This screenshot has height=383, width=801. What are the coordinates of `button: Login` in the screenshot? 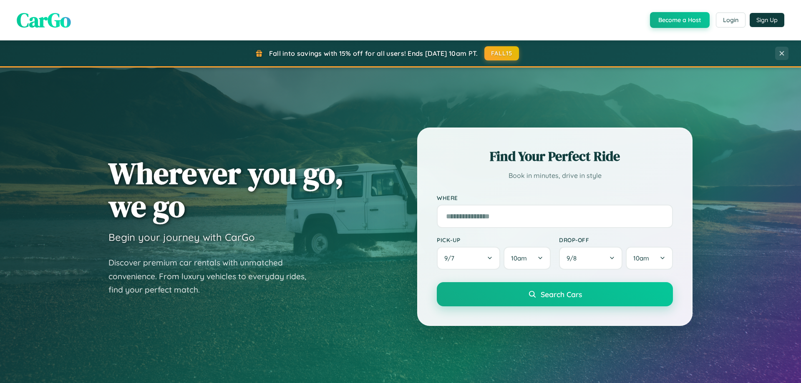 It's located at (730, 20).